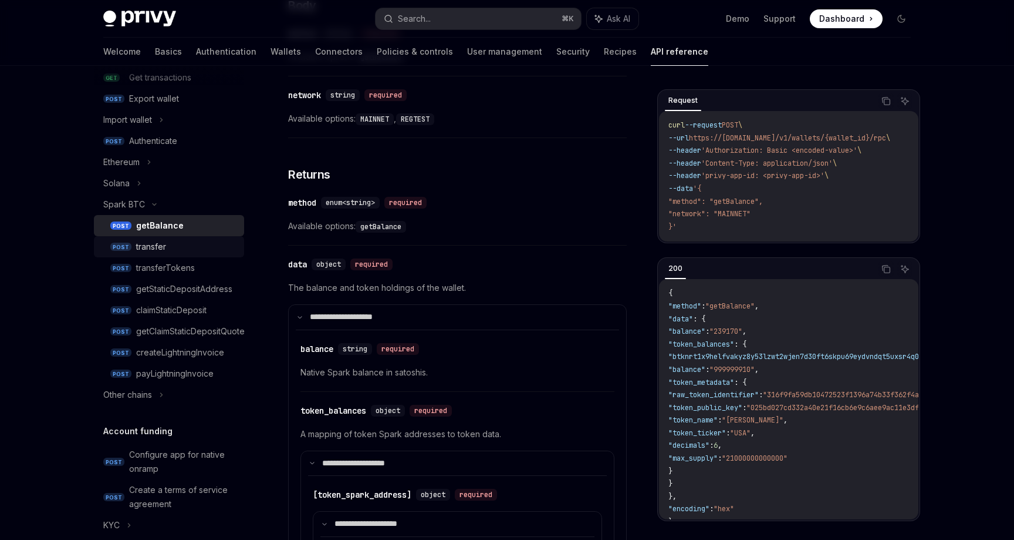 The height and width of the screenshot is (540, 1014). I want to click on span: Returns, so click(309, 174).